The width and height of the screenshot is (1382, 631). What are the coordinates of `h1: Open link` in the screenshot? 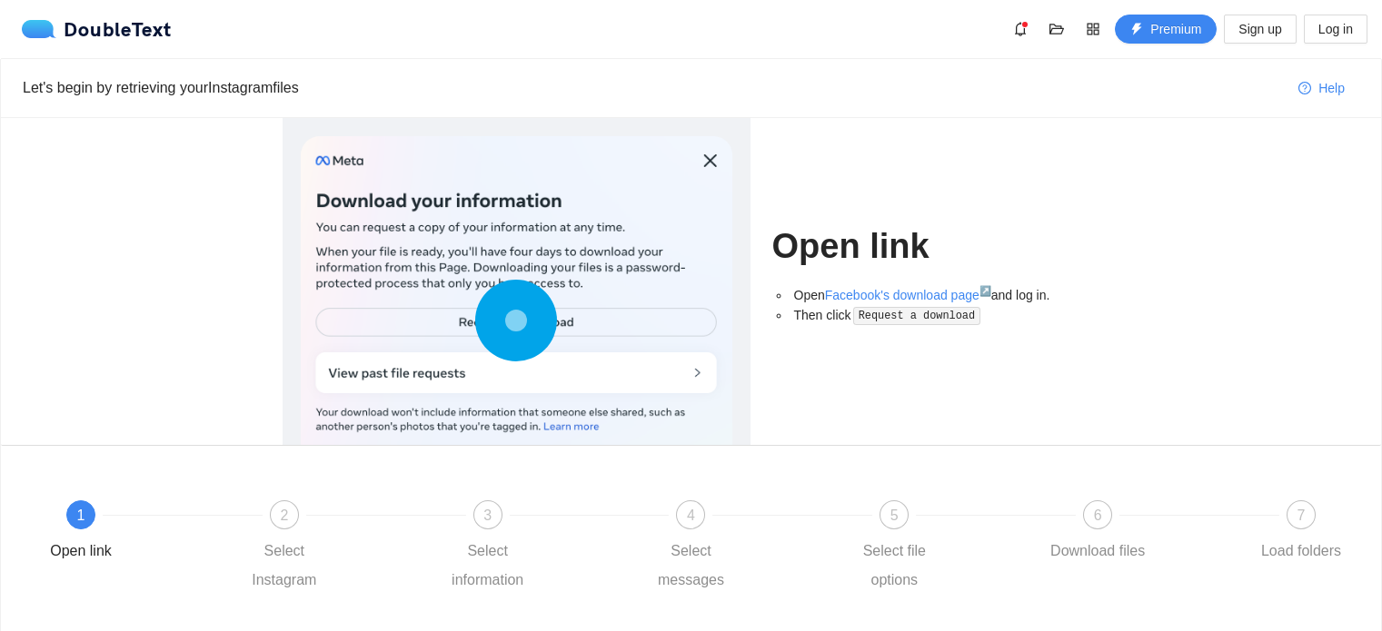 It's located at (936, 246).